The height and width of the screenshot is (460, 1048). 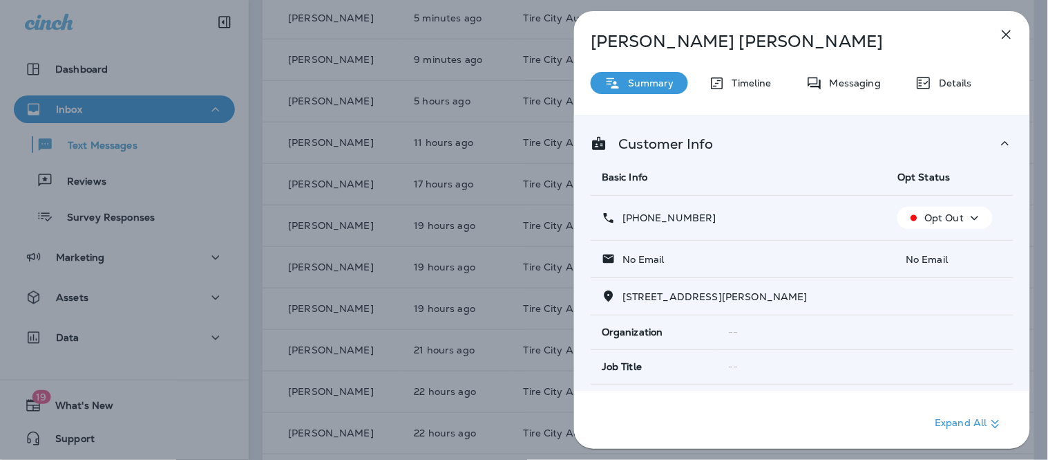 What do you see at coordinates (970, 424) in the screenshot?
I see `button: Expand All` at bounding box center [970, 424].